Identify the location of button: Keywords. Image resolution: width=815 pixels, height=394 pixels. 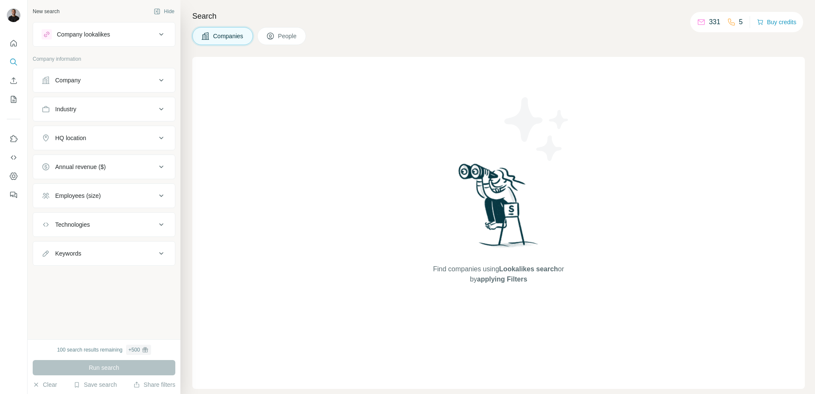
(104, 253).